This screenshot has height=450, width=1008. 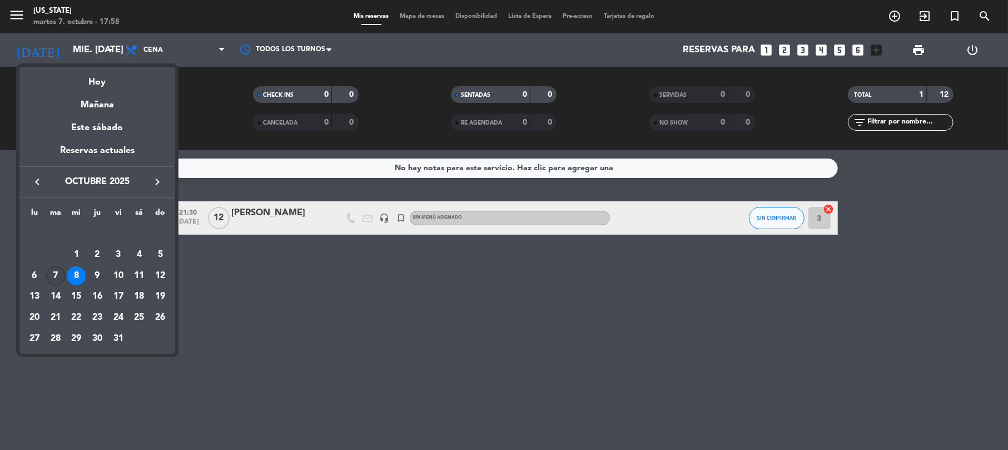 I want to click on div: 21, so click(x=56, y=317).